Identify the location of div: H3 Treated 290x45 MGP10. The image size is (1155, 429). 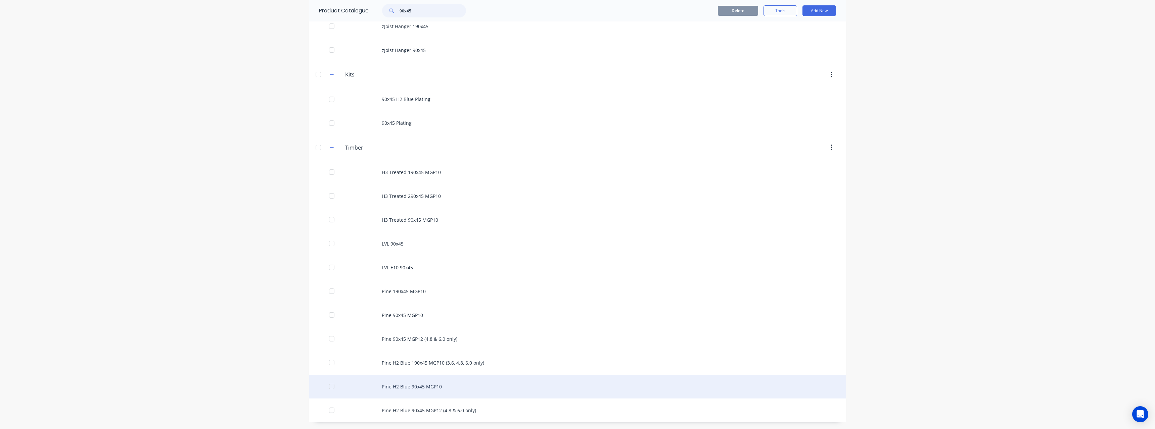
(577, 196).